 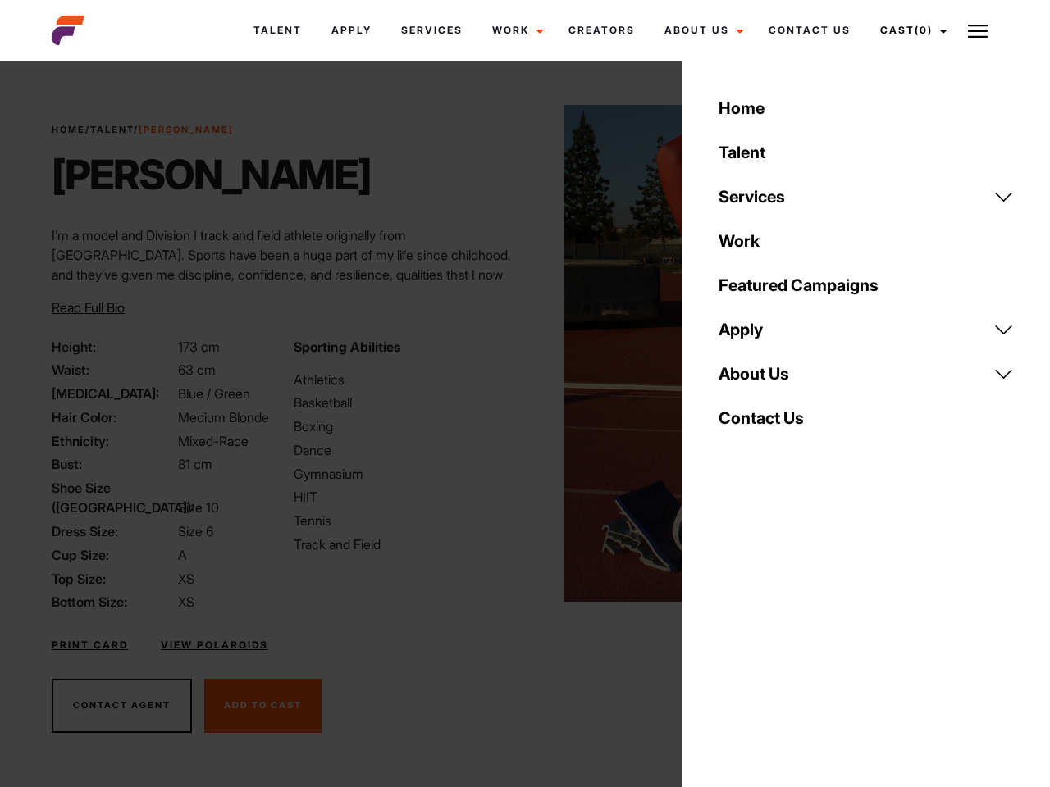 I want to click on span: 173 cm, so click(x=198, y=347).